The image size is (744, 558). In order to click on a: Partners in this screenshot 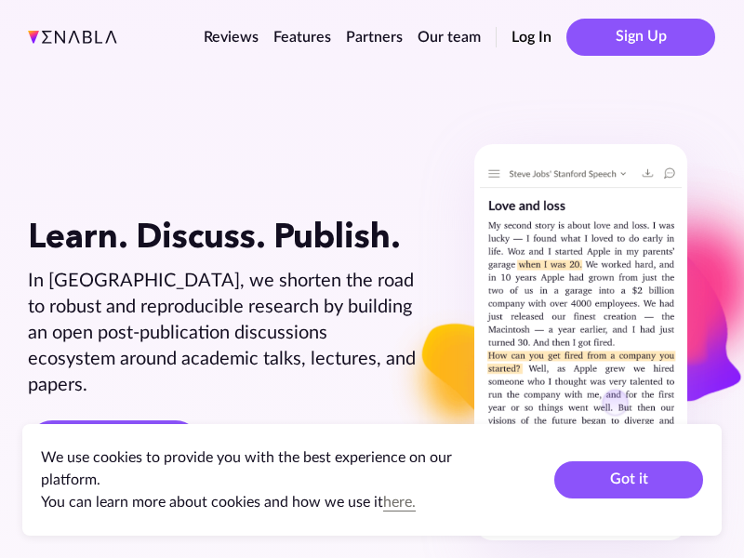, I will do `click(374, 37)`.